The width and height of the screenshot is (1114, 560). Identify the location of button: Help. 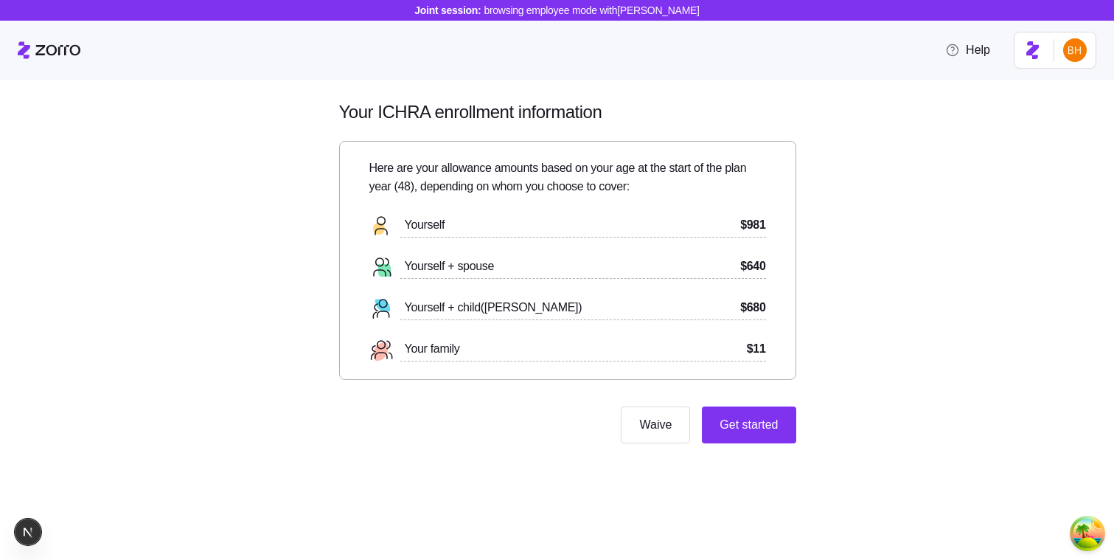
(968, 50).